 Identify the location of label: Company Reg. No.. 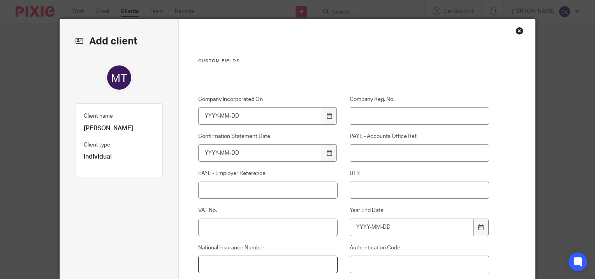
(419, 99).